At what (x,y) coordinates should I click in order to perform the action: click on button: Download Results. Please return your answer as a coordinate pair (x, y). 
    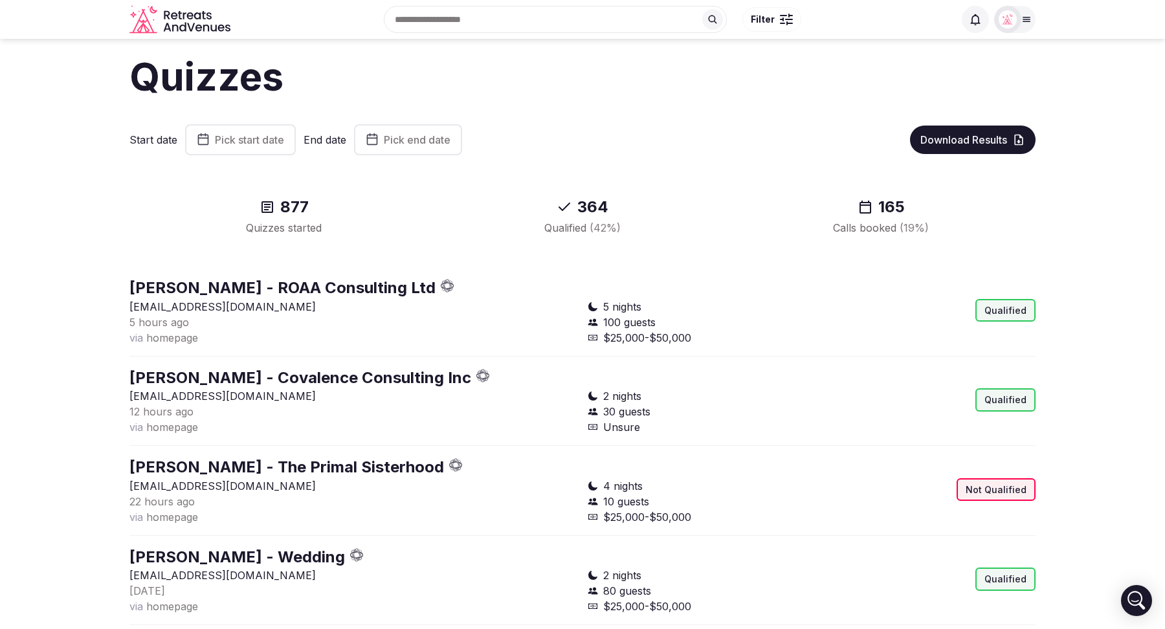
    Looking at the image, I should click on (973, 140).